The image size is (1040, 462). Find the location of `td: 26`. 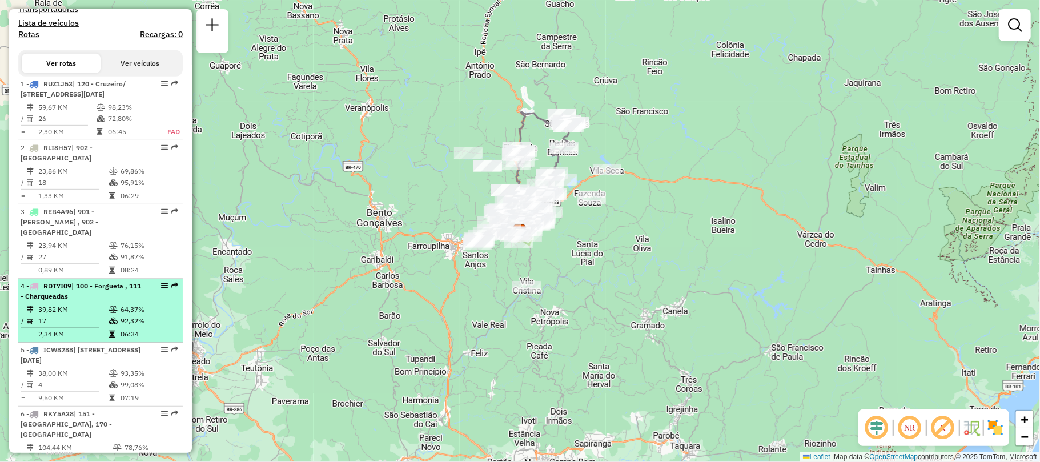

td: 26 is located at coordinates (67, 119).